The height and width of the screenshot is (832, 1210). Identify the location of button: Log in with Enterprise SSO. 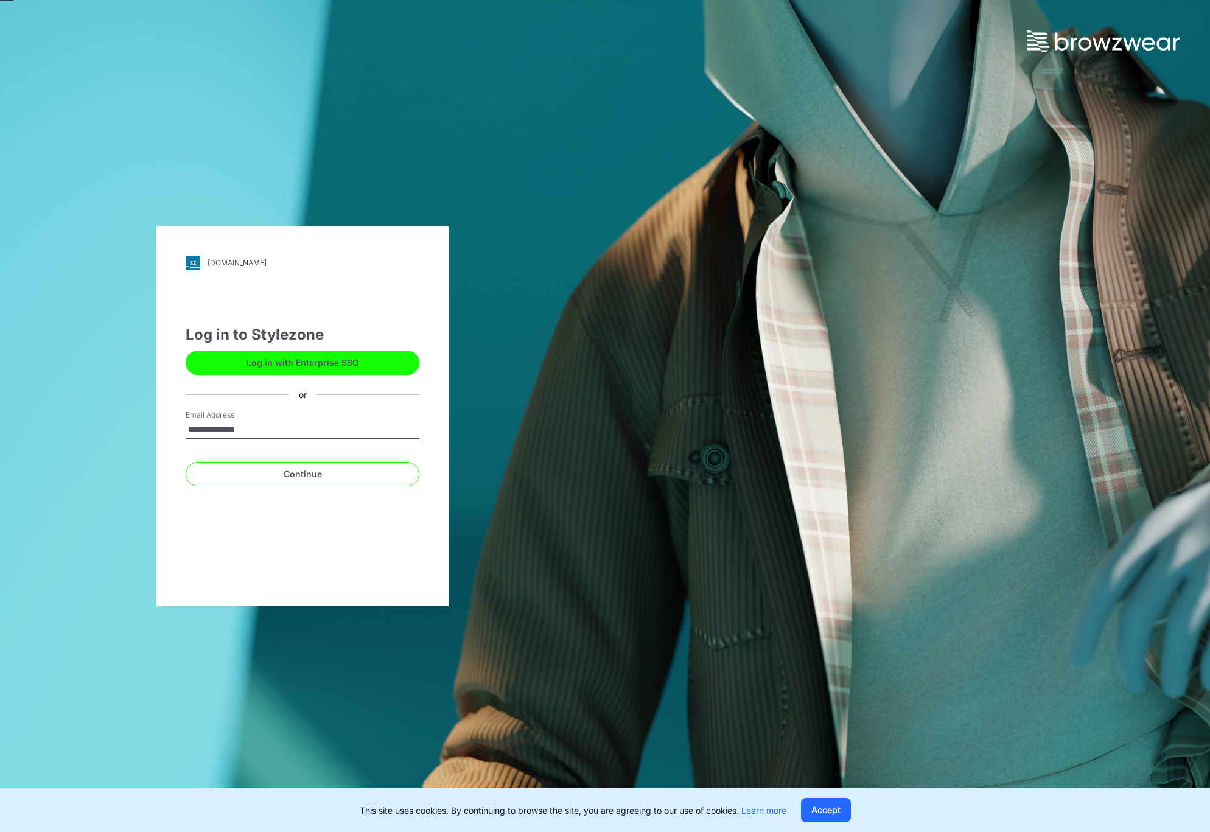
(302, 363).